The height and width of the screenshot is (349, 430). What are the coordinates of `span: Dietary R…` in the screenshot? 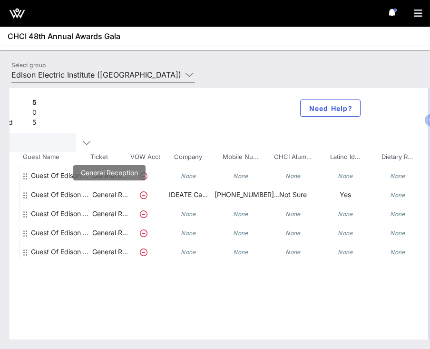 It's located at (397, 157).